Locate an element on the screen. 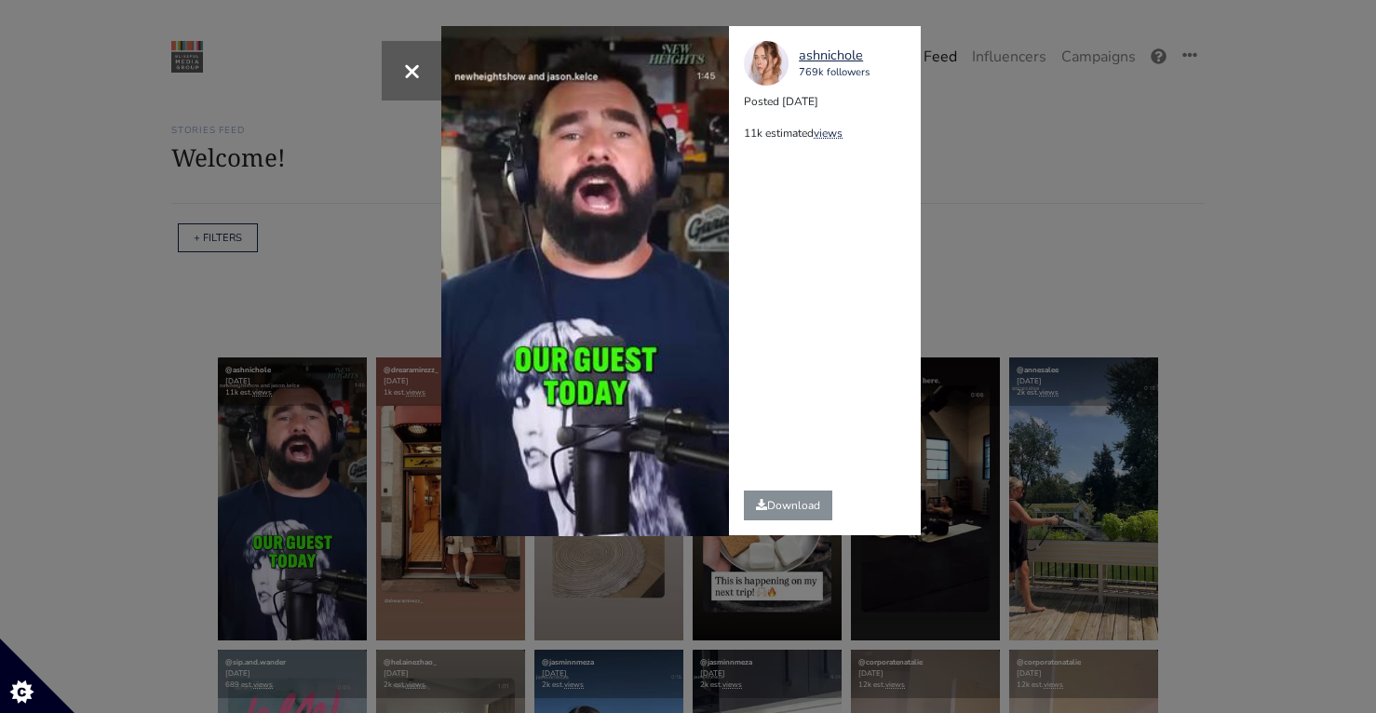 The height and width of the screenshot is (713, 1376). button: Close is located at coordinates (412, 71).